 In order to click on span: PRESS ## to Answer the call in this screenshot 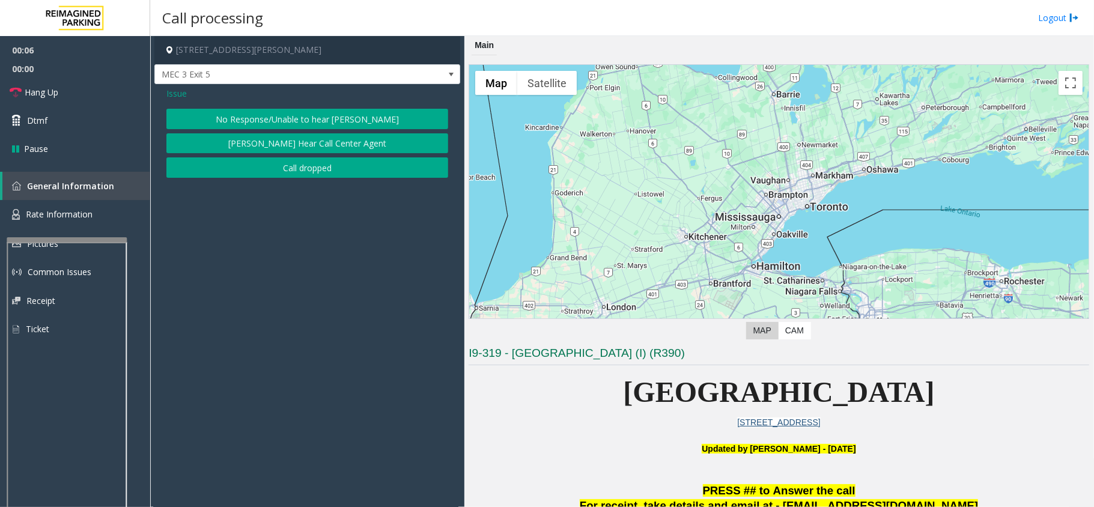, I will do `click(779, 490)`.